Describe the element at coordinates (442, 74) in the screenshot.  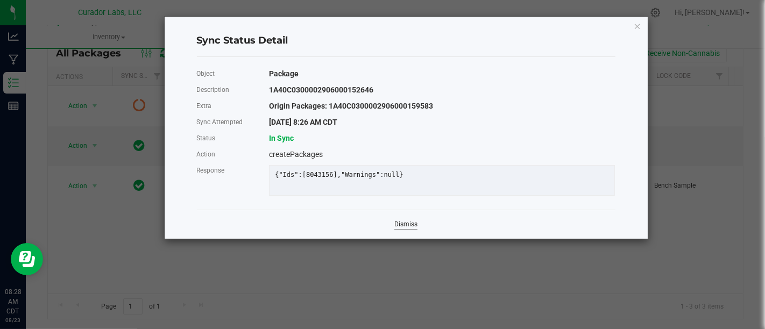
I see `div: Package` at that location.